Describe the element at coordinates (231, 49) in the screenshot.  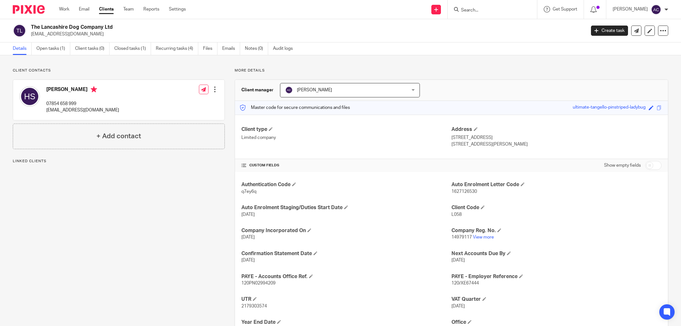
I see `a: Emails` at that location.